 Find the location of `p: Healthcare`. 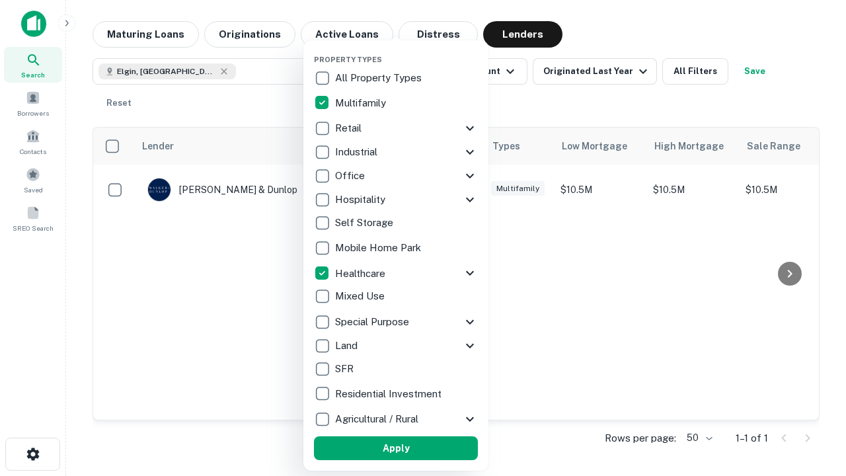

p: Healthcare is located at coordinates (362, 274).